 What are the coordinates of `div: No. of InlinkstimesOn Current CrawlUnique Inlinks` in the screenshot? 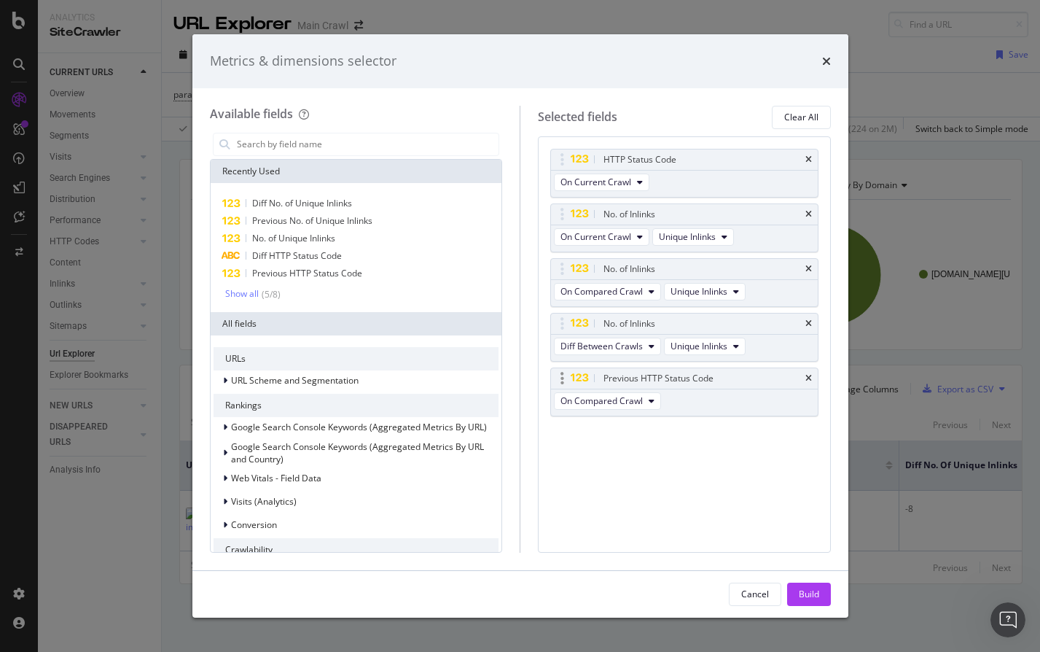 It's located at (684, 227).